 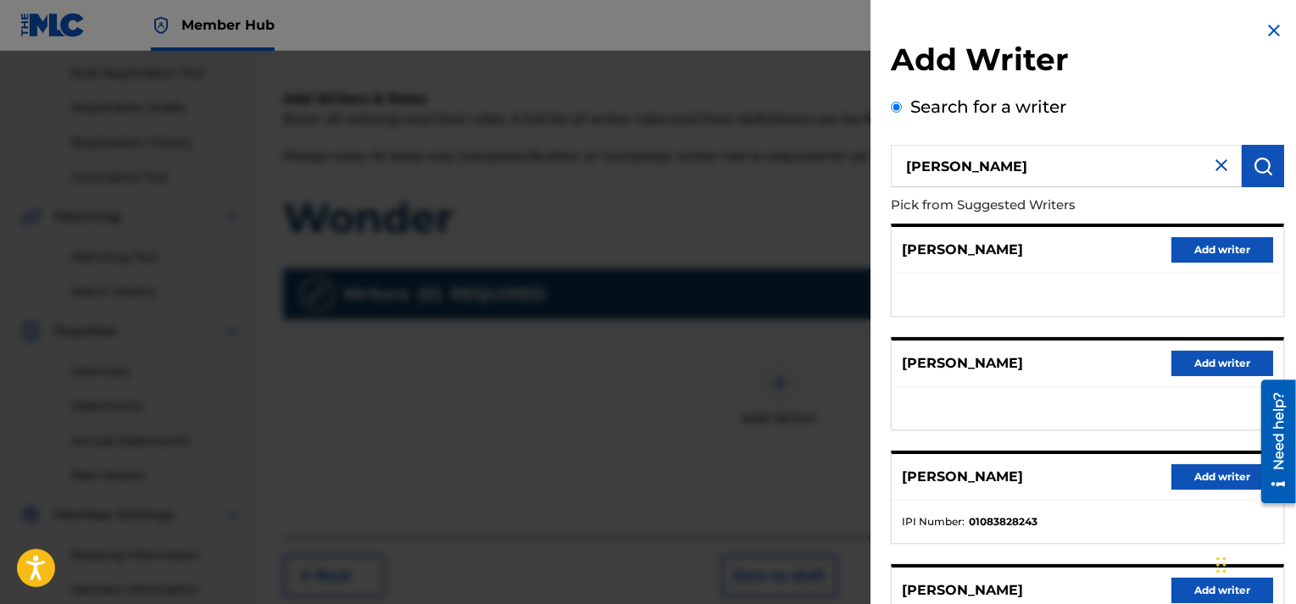 I want to click on img: Top Rightsholder, so click(x=161, y=25).